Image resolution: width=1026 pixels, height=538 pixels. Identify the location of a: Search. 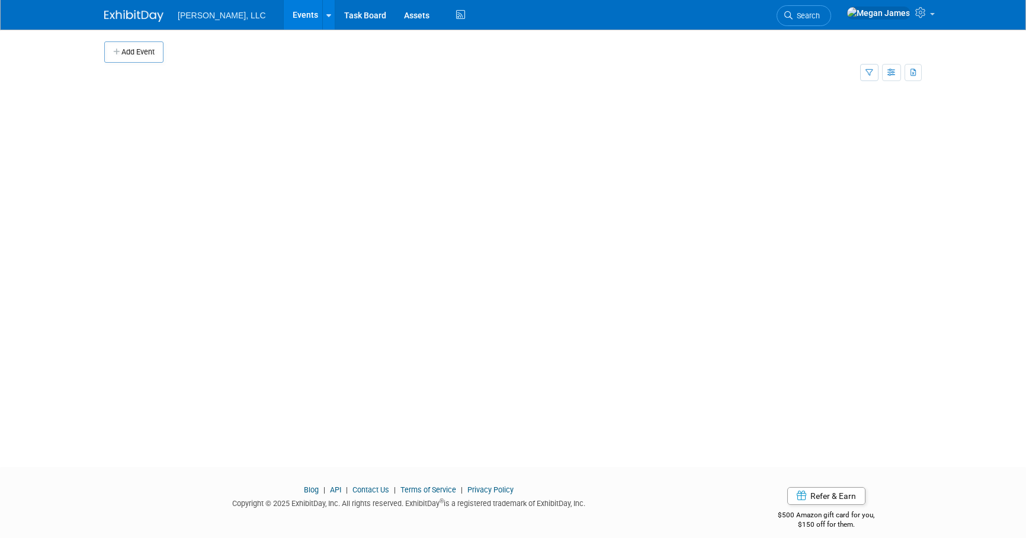
(804, 15).